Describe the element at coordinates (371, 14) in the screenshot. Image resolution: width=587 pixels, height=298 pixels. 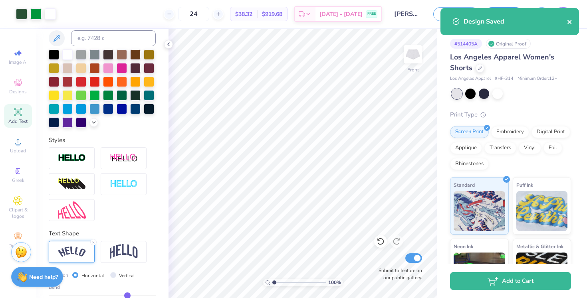
I see `span: FREE` at that location.